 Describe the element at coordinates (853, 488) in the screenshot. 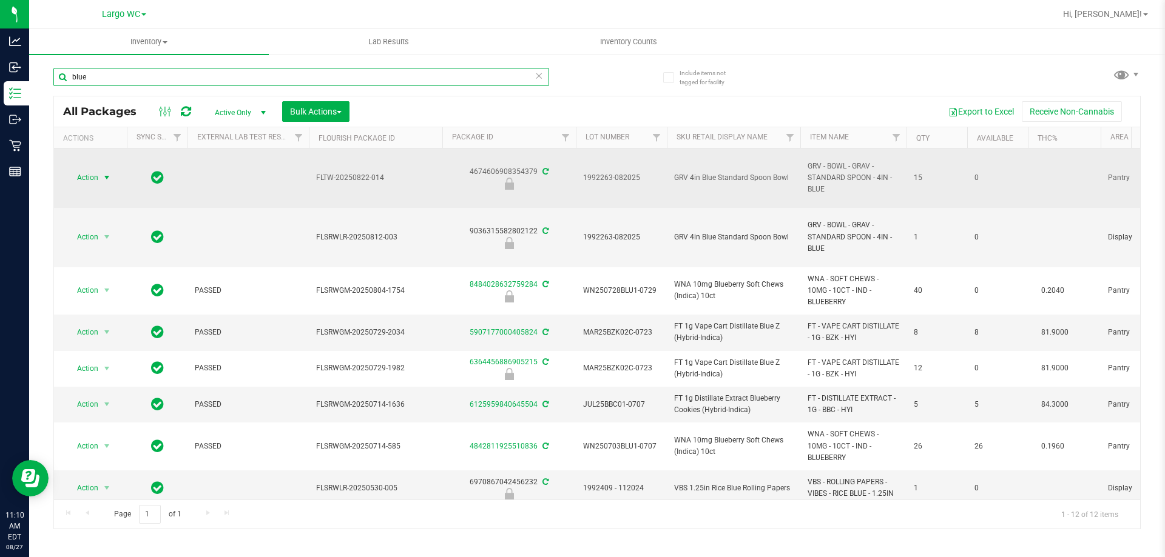

I see `span: VBS - ROLLING PAPERS - VIBES - RICE BLUE - 1.25IN` at that location.